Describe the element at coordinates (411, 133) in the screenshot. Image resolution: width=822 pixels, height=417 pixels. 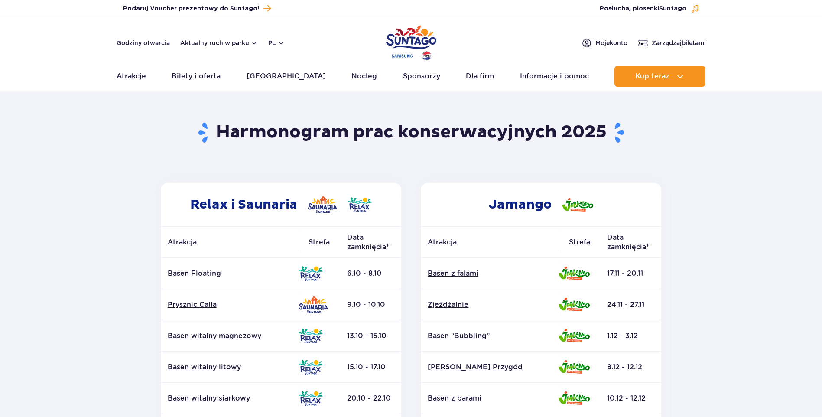
I see `h1: Harmonogram prac konserwacyjnych 2025` at that location.